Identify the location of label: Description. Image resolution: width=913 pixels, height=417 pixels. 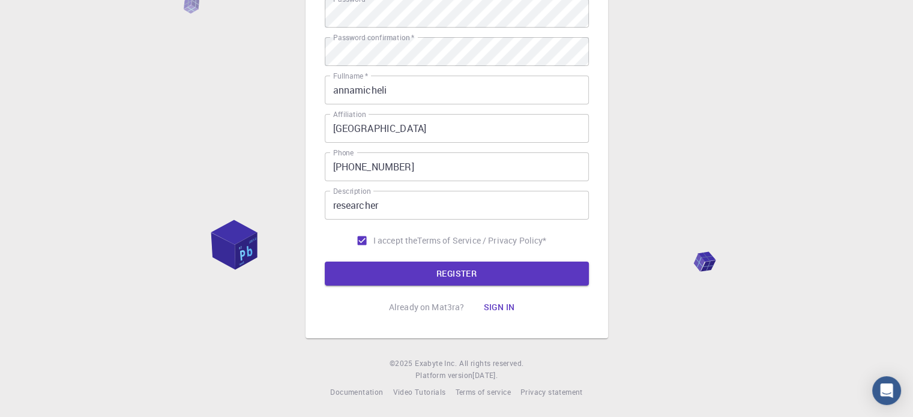
(352, 191).